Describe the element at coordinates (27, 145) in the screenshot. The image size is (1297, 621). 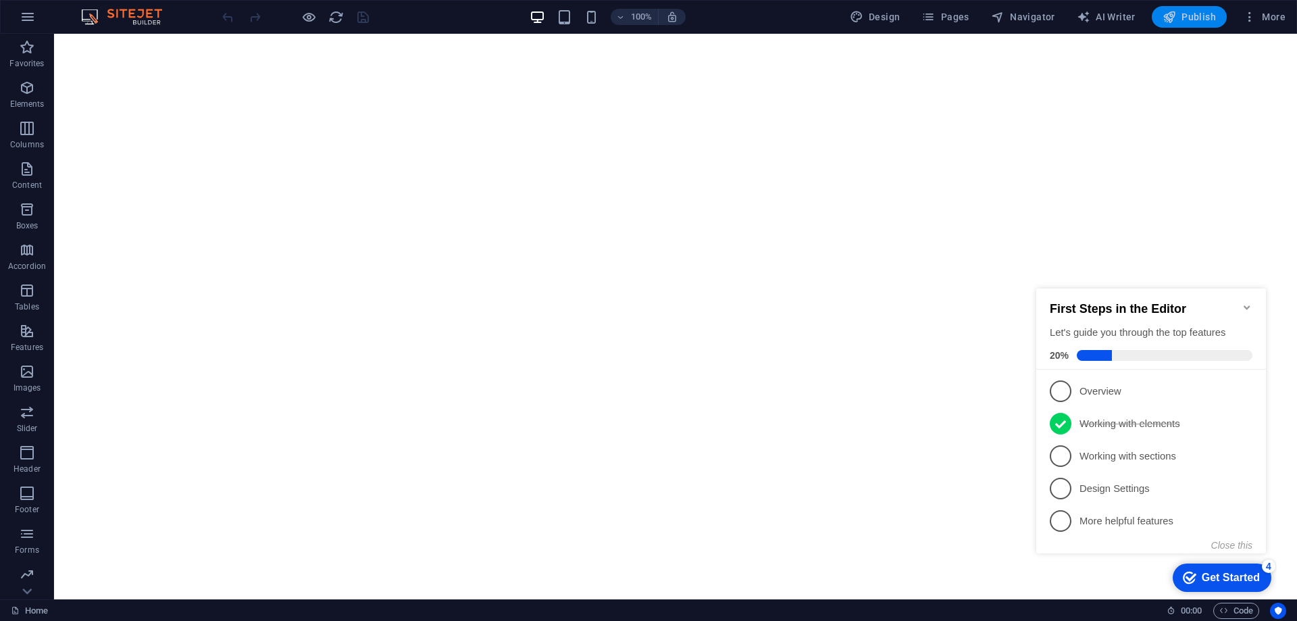
I see `p: Columns` at that location.